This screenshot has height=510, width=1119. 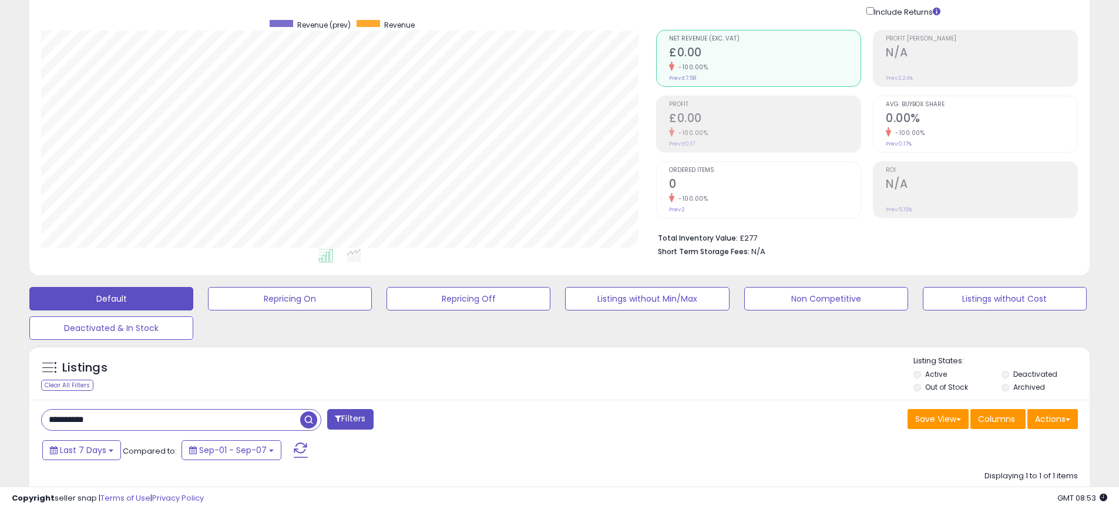 I want to click on label: Deactivated, so click(x=1035, y=374).